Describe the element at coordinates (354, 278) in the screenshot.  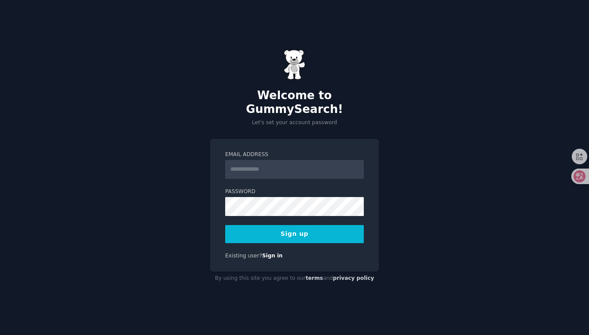
I see `a: privacy policy` at that location.